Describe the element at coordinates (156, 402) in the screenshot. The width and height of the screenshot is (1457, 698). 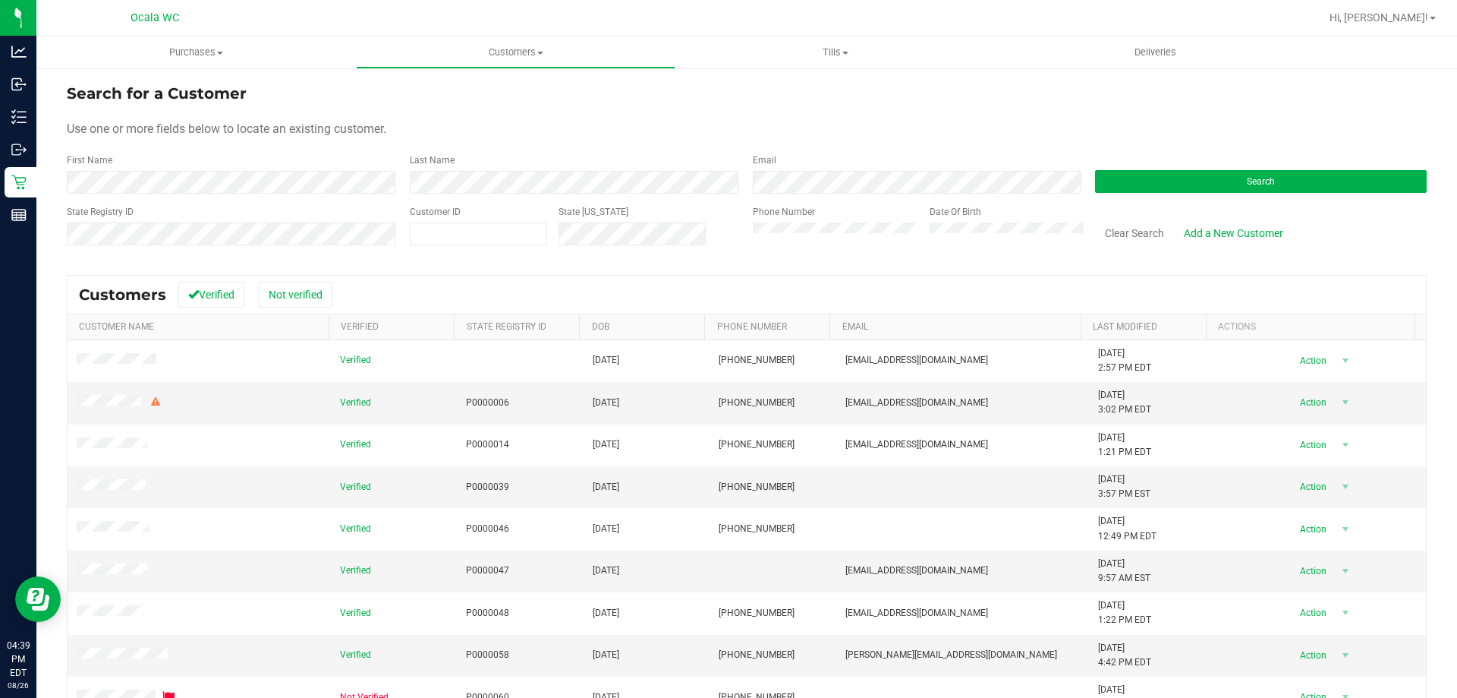
I see `div: Warning - Level 2` at that location.